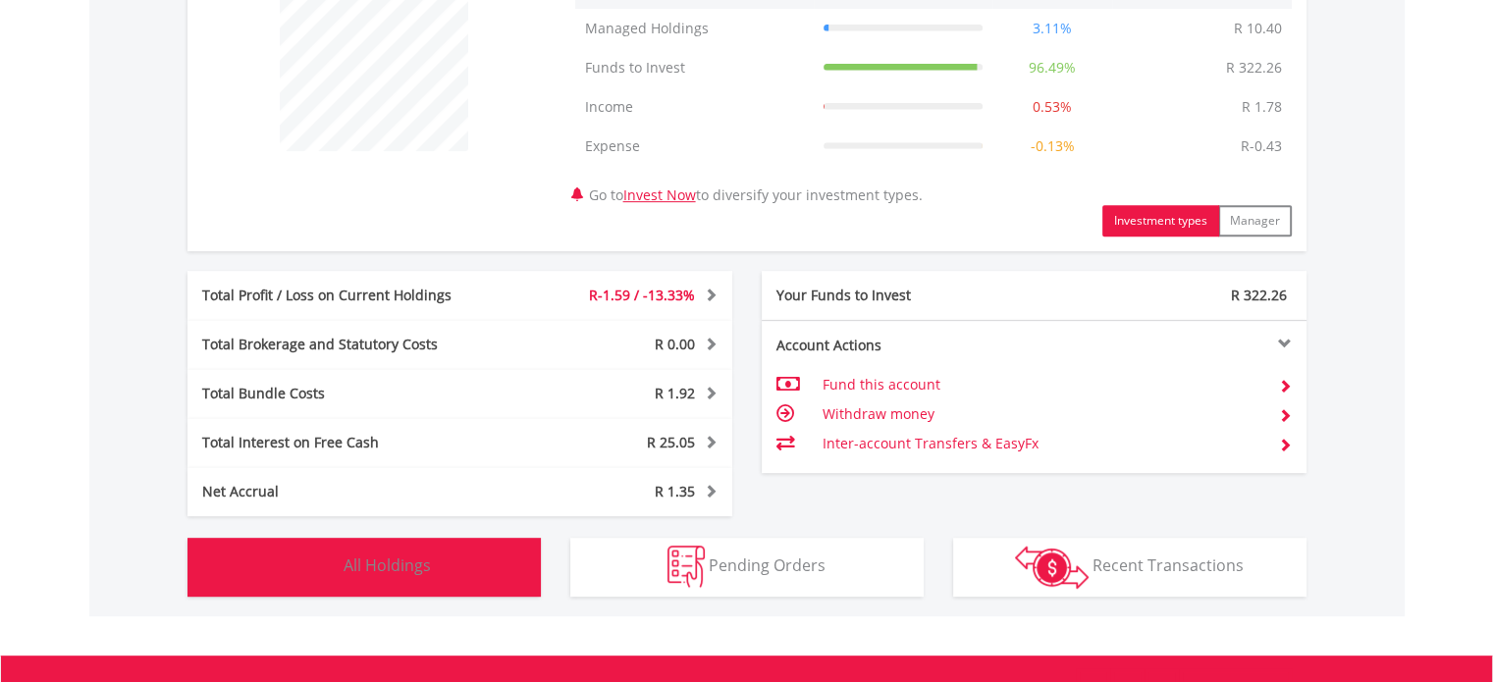  I want to click on img: transactions-zar-wht.png, so click(1051, 567).